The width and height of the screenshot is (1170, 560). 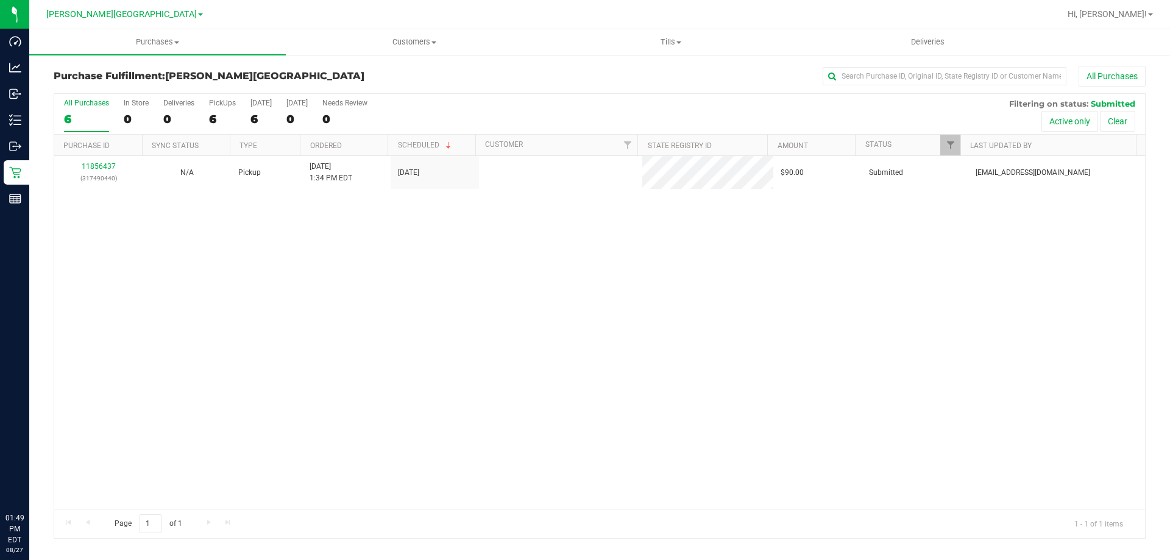 What do you see at coordinates (414, 42) in the screenshot?
I see `span: Customers` at bounding box center [414, 42].